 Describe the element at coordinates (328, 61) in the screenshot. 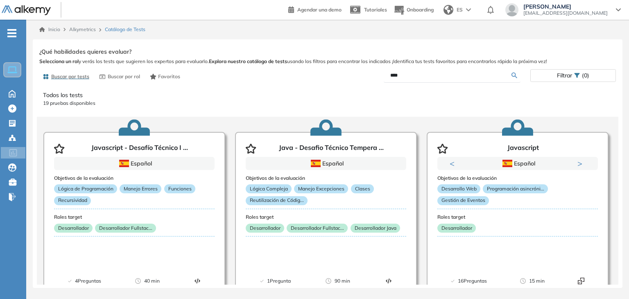

I see `span: y verás los tests que sugieren los expertos para evaluarlo. usando los filtros para encontrar los...` at that location.